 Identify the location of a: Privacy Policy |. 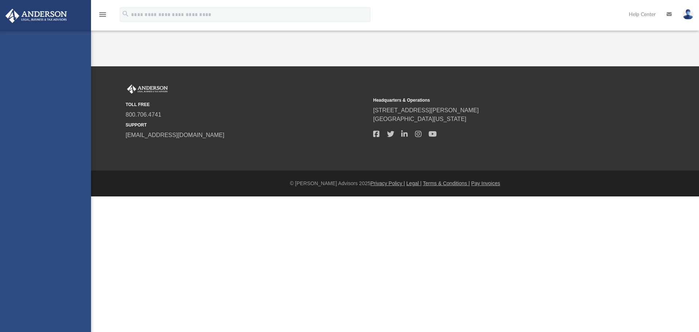
(388, 183).